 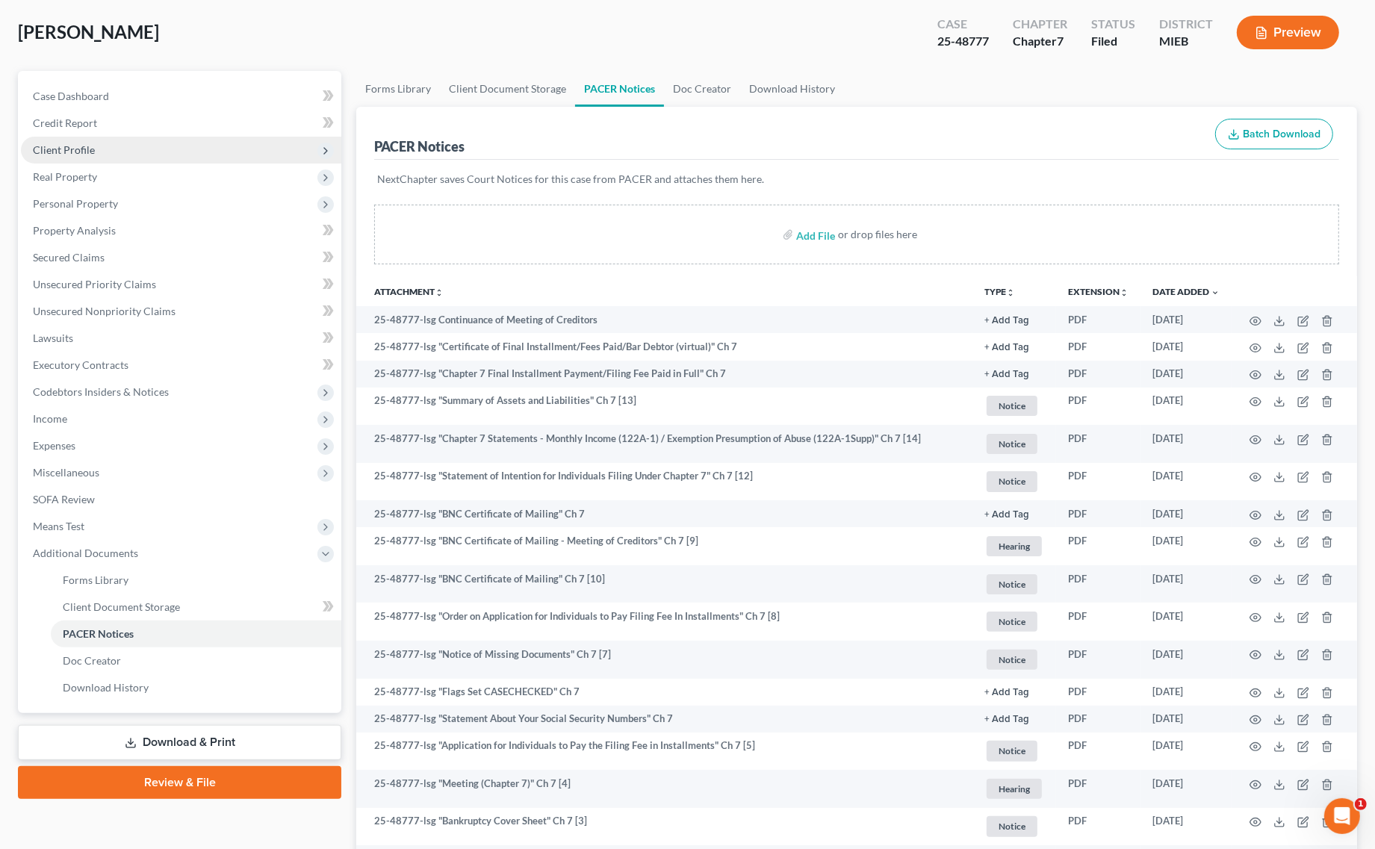 What do you see at coordinates (664, 406) in the screenshot?
I see `td: 25-48777-lsg "Summary of Assets and Liabilities" Ch 7 [13]` at bounding box center [664, 406].